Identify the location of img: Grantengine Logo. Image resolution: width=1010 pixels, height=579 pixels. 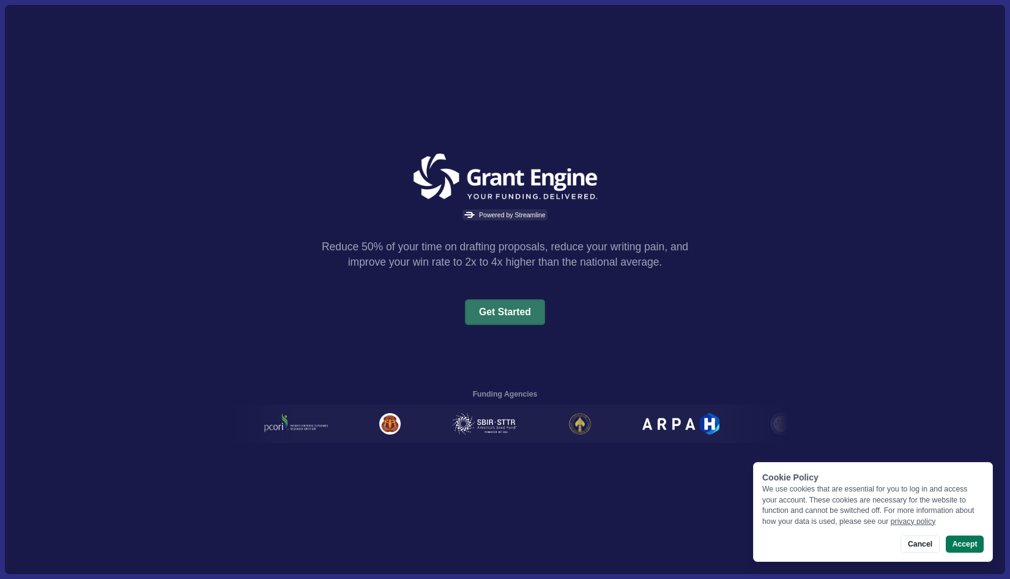
(505, 177).